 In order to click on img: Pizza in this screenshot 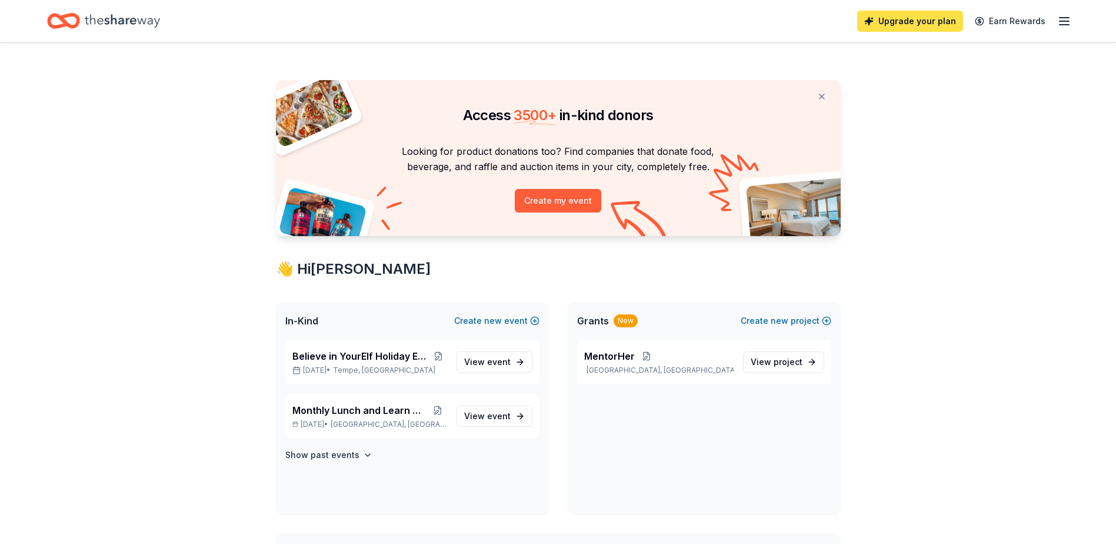, I will do `click(308, 111)`.